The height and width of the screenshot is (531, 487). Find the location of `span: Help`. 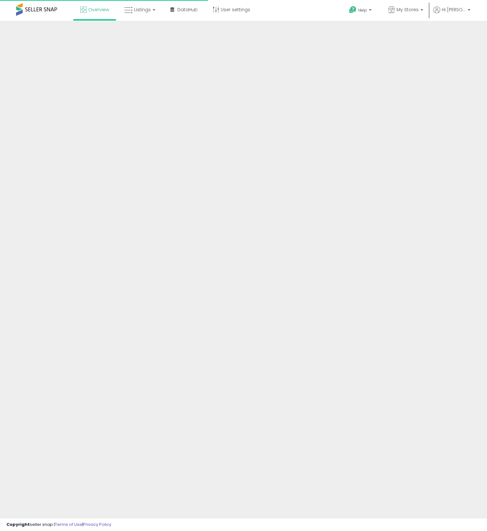

span: Help is located at coordinates (363, 10).